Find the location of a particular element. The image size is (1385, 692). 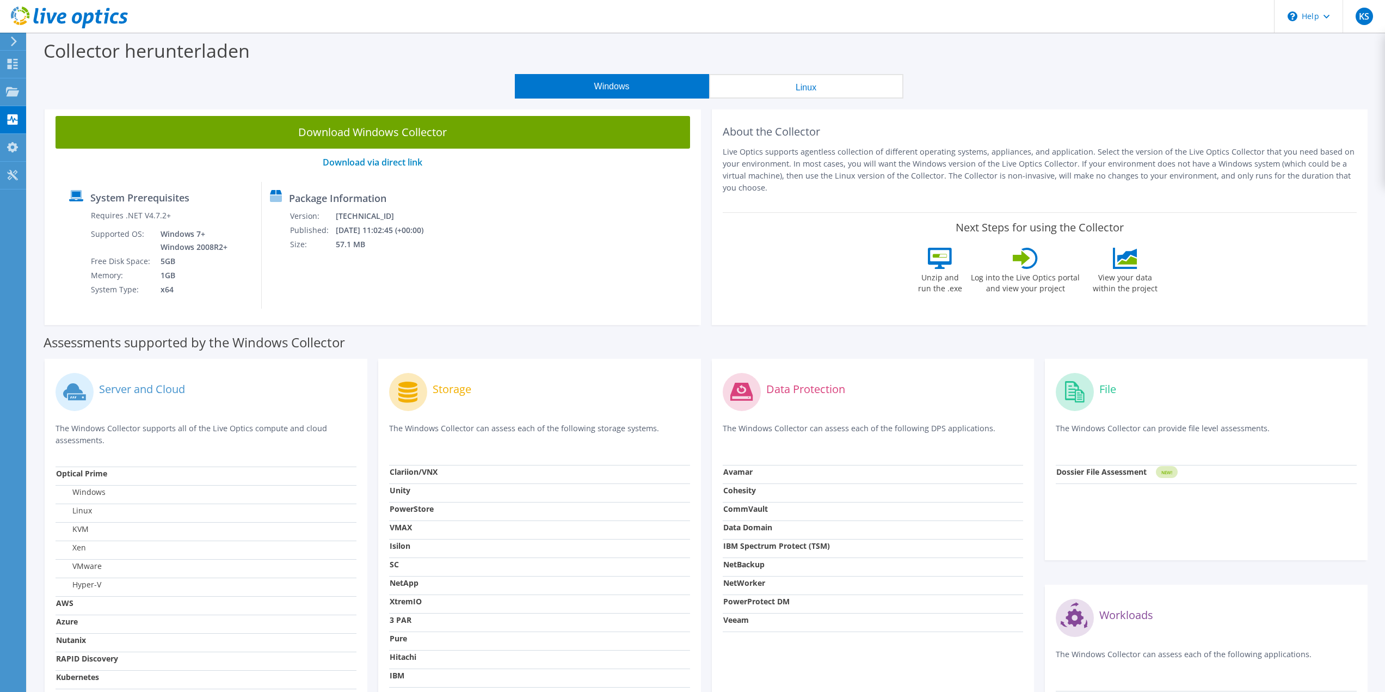

p: The Windows Collector can provide file level assessments. is located at coordinates (1206, 433).